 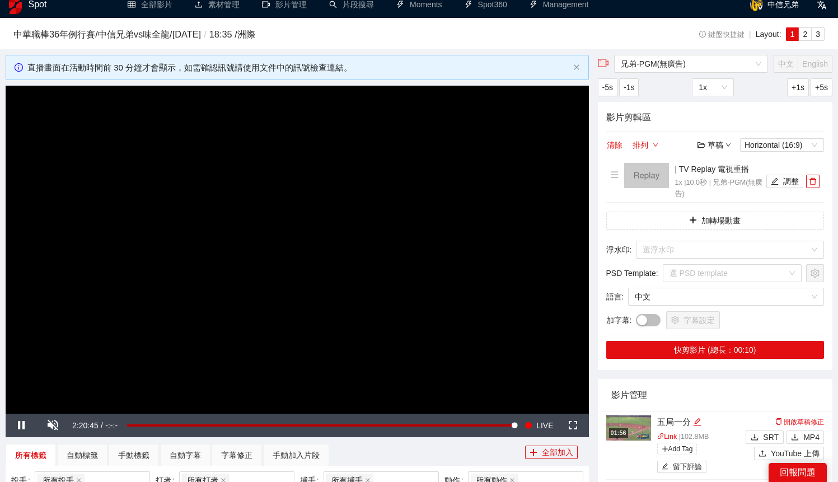 I want to click on button: +5s, so click(x=821, y=87).